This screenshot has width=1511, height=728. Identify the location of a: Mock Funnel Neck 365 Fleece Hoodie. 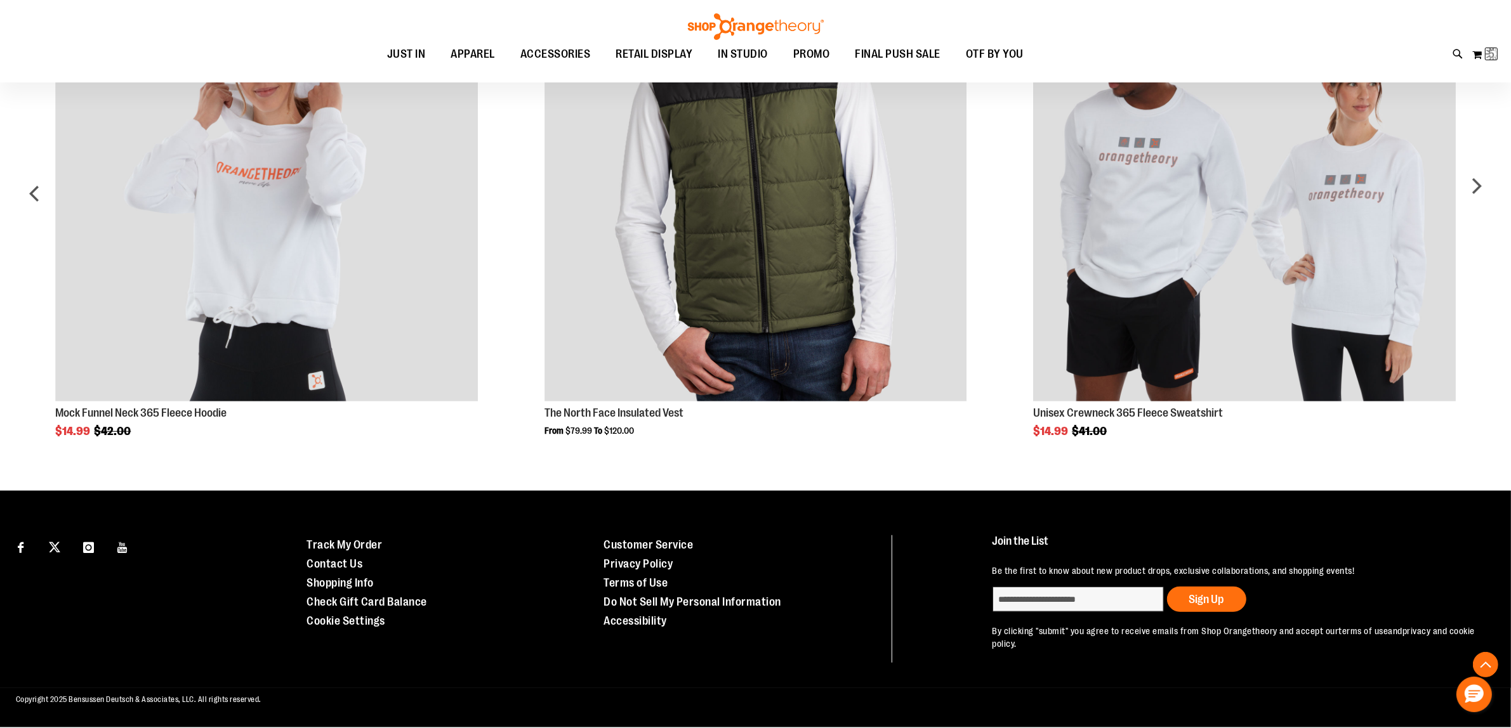
(141, 413).